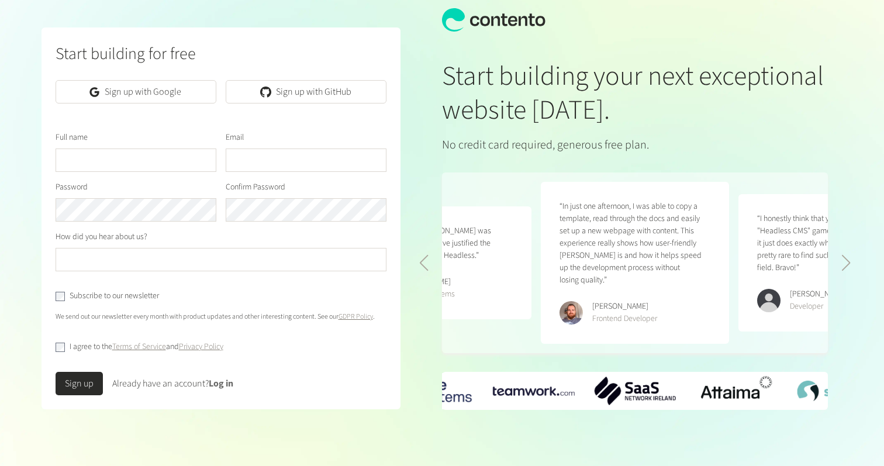 The height and width of the screenshot is (466, 884). I want to click on div: 1 / 6, so click(534, 391).